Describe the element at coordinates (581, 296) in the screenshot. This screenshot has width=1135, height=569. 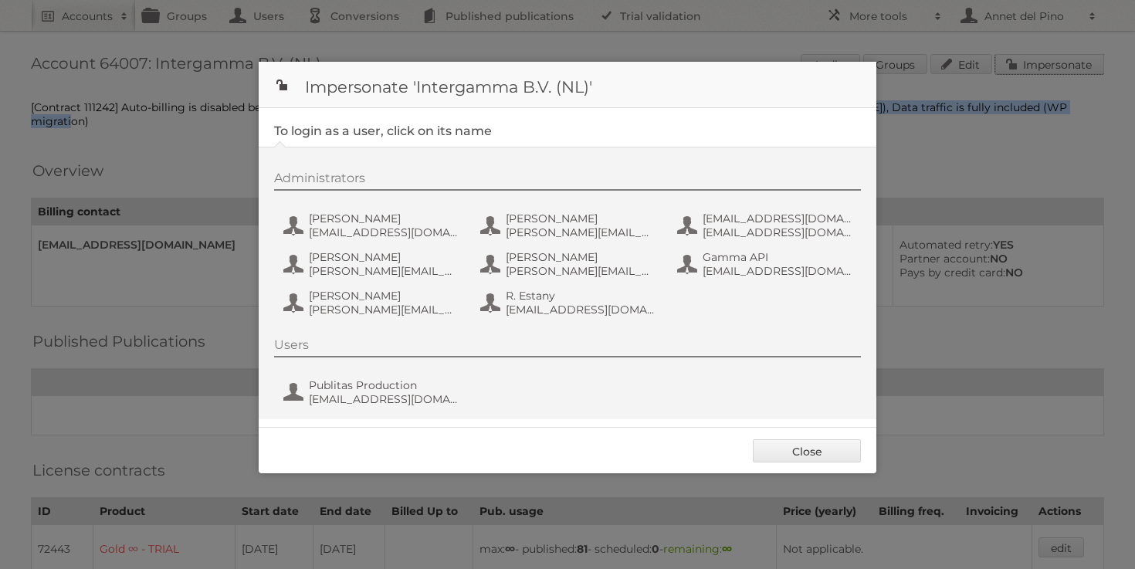
I see `span: R. Estany` at that location.